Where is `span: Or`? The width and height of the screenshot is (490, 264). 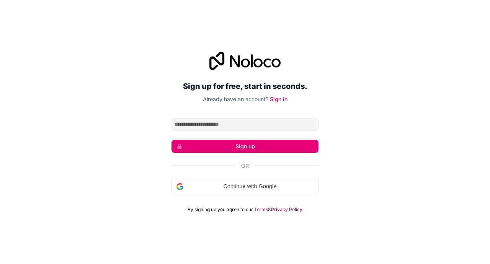 span: Or is located at coordinates (245, 166).